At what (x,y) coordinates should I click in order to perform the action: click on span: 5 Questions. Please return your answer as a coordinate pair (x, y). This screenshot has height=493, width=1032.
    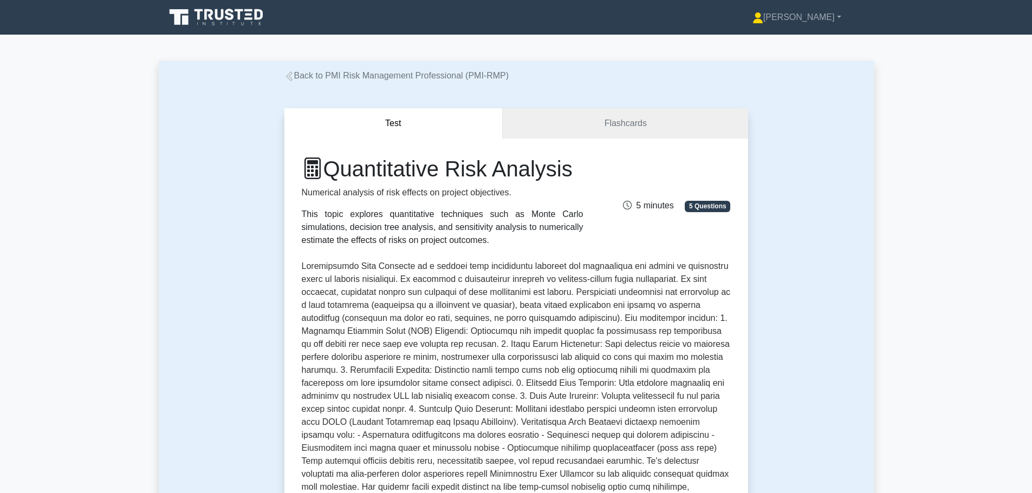
    Looking at the image, I should click on (707, 206).